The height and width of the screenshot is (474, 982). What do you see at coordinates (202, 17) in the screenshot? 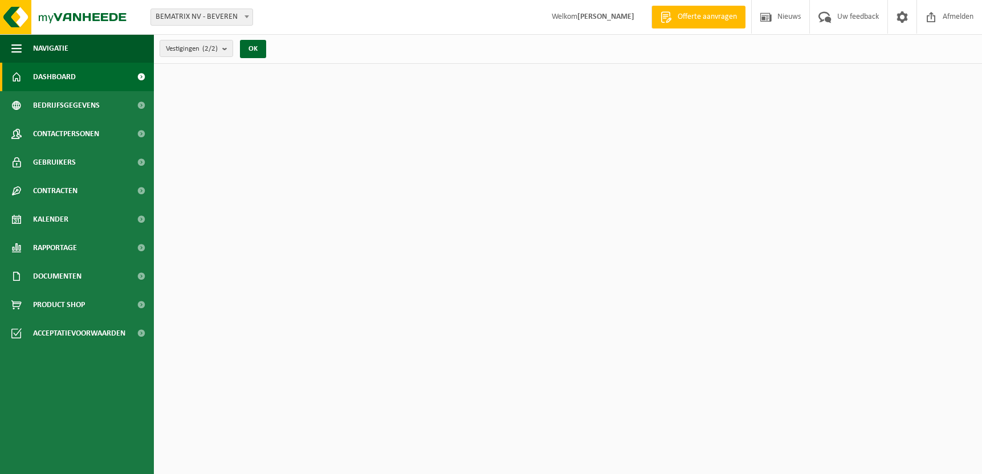
I see `span: BEMATRIX NV - BEVEREN` at bounding box center [202, 17].